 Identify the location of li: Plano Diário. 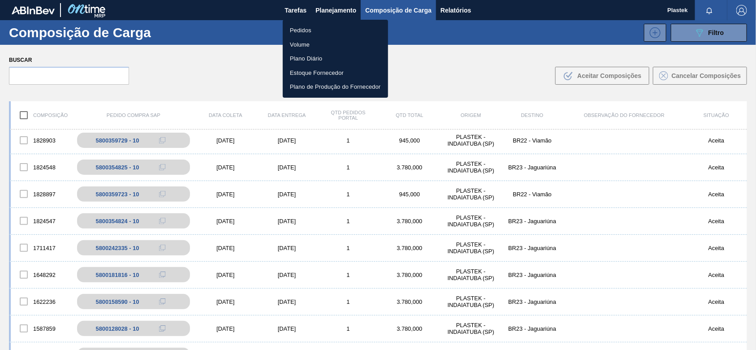
(335, 59).